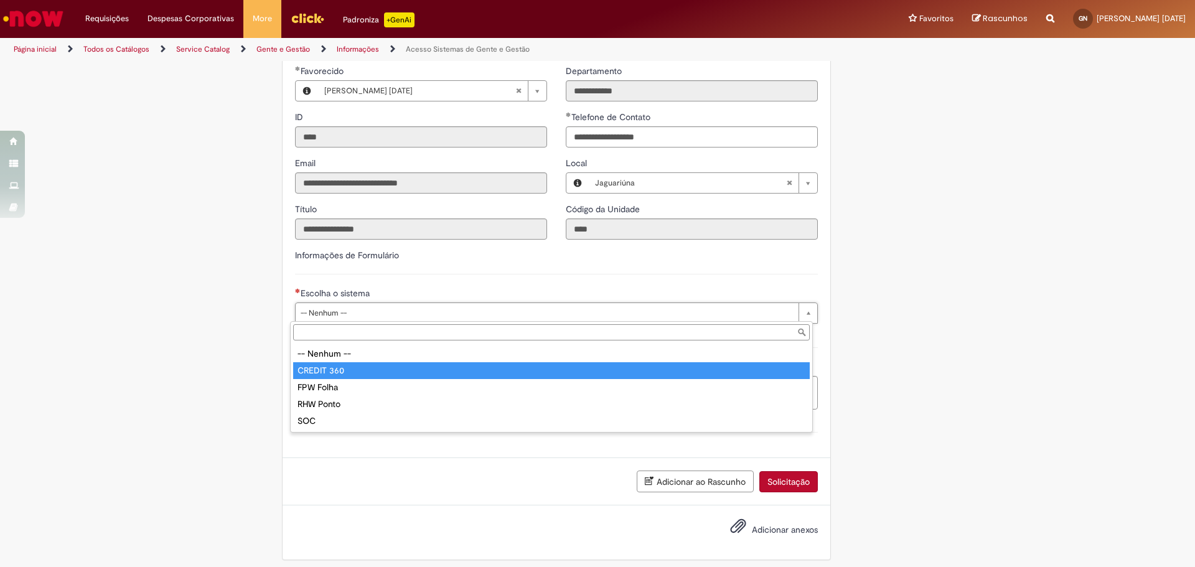  What do you see at coordinates (552, 387) in the screenshot?
I see `div: FPW Folha` at bounding box center [552, 387].